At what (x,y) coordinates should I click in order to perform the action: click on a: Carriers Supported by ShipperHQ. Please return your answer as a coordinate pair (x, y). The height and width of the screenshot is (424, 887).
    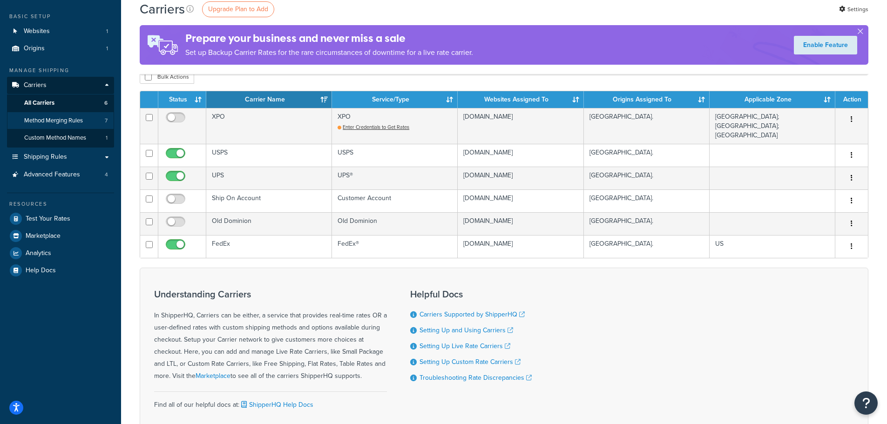
    Looking at the image, I should click on (472, 314).